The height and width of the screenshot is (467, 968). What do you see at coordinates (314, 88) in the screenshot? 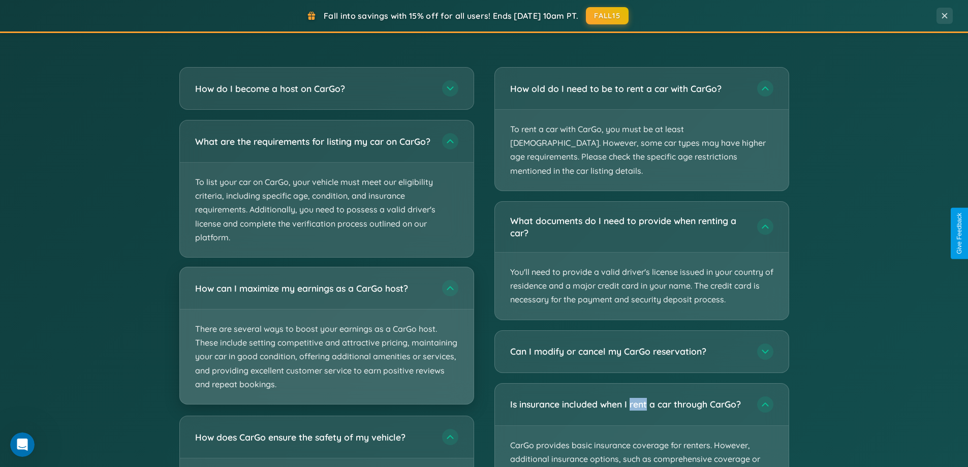
I see `h3: How do I become a host on CarGo?` at bounding box center [314, 88].